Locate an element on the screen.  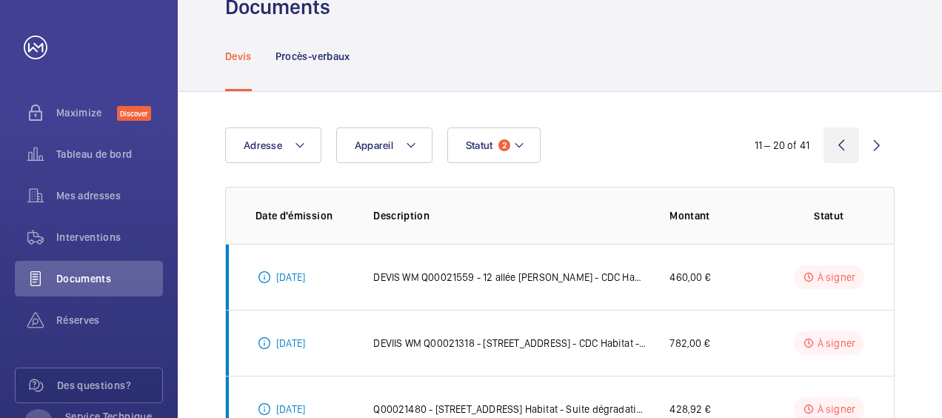
span: Statut is located at coordinates (479, 145).